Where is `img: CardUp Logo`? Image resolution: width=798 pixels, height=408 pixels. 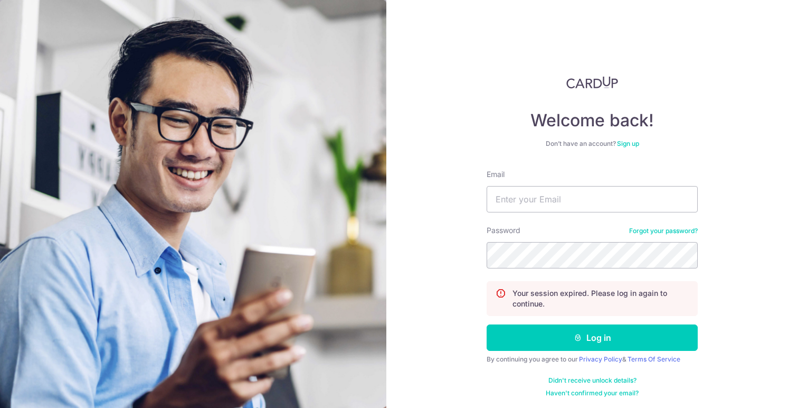 img: CardUp Logo is located at coordinates (592, 82).